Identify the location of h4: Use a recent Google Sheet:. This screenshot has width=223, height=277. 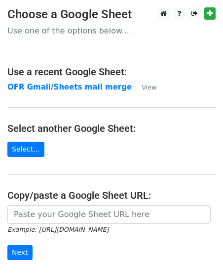
(111, 72).